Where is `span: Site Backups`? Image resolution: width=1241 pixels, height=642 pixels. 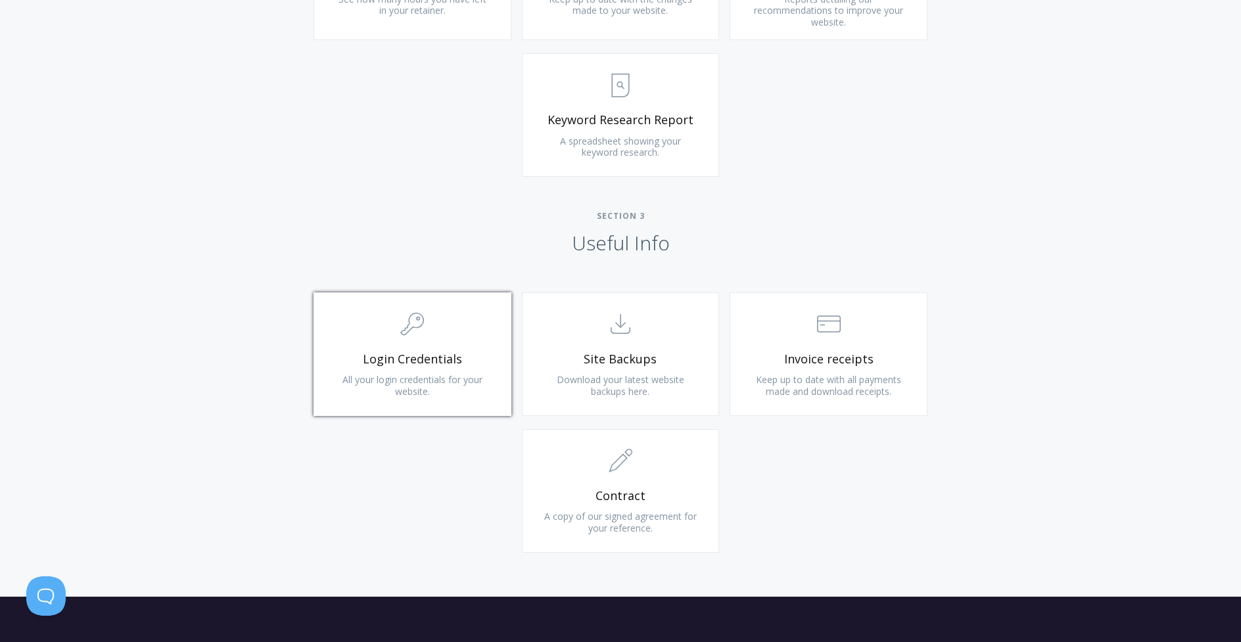
span: Site Backups is located at coordinates (620, 359).